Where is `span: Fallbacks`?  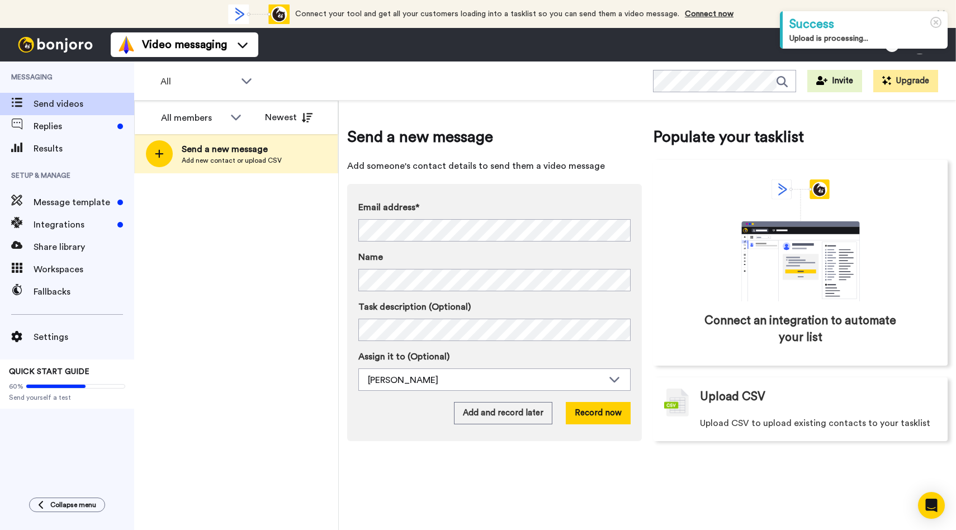
span: Fallbacks is located at coordinates (84, 292).